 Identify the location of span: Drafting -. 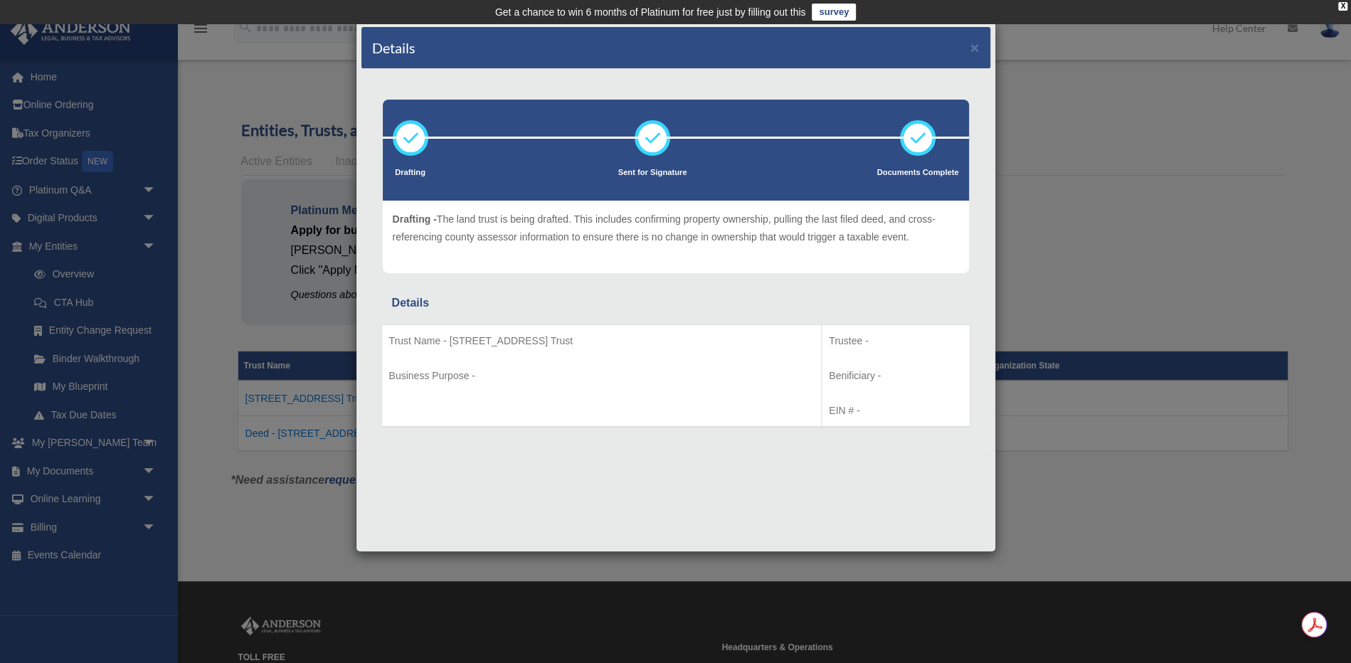
(415, 219).